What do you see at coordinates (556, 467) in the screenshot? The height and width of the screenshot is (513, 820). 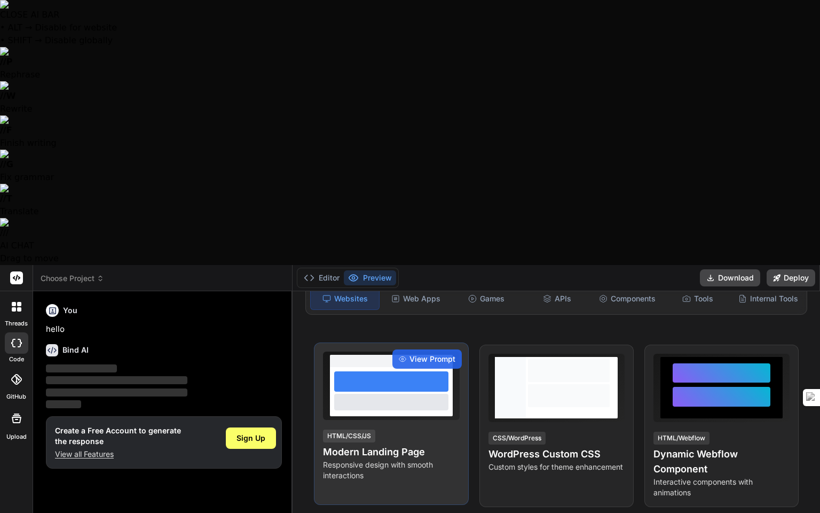 I see `p: Custom styles for theme enhancement` at bounding box center [556, 467].